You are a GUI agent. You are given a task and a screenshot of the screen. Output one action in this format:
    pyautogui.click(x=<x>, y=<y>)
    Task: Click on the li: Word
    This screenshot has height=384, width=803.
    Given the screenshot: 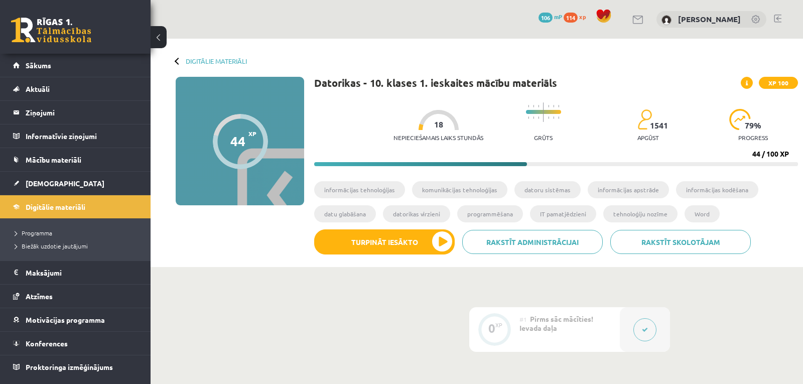 What is the action you would take?
    pyautogui.click(x=703, y=214)
    